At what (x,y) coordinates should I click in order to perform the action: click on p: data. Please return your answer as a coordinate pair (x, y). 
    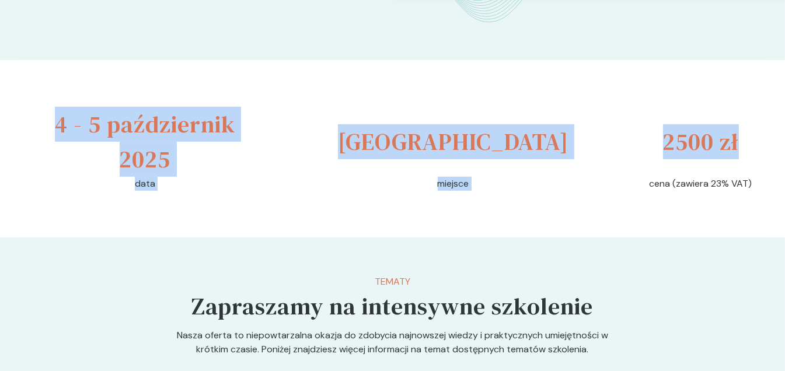
    Looking at the image, I should click on (145, 184).